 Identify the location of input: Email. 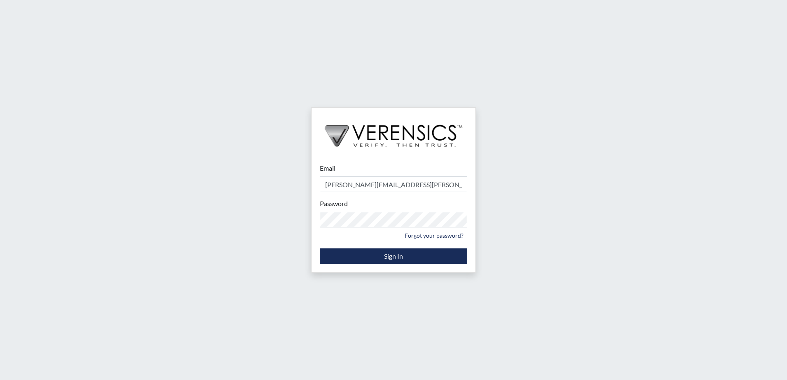
(393, 184).